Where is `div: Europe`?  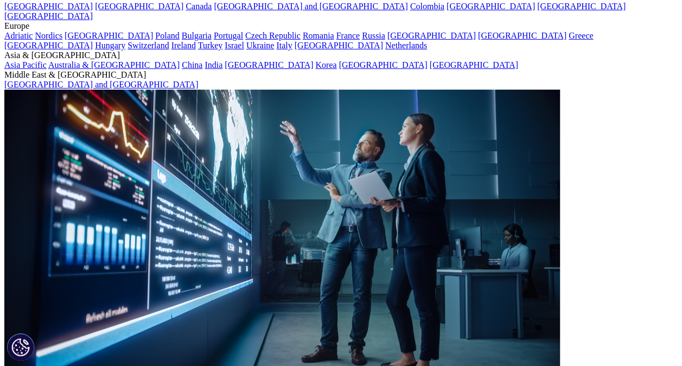 div: Europe is located at coordinates (341, 26).